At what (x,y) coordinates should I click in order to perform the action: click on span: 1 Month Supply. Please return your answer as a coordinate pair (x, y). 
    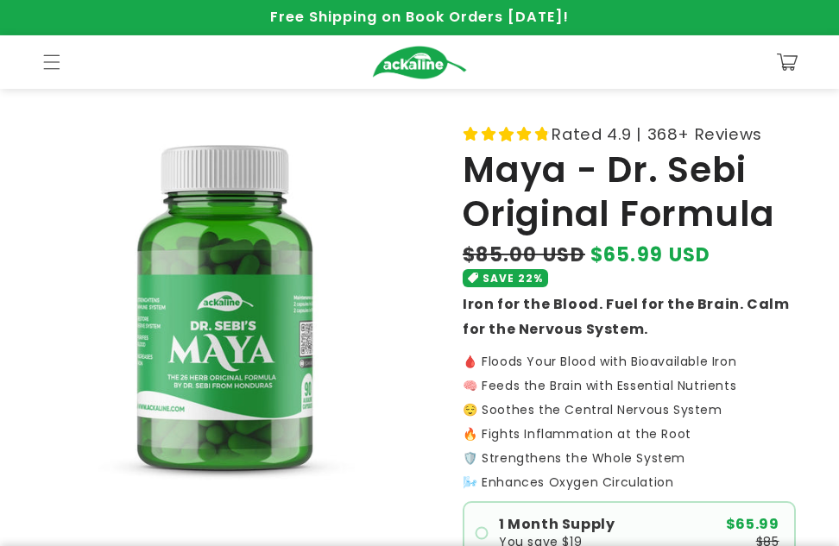
    Looking at the image, I should click on (557, 525).